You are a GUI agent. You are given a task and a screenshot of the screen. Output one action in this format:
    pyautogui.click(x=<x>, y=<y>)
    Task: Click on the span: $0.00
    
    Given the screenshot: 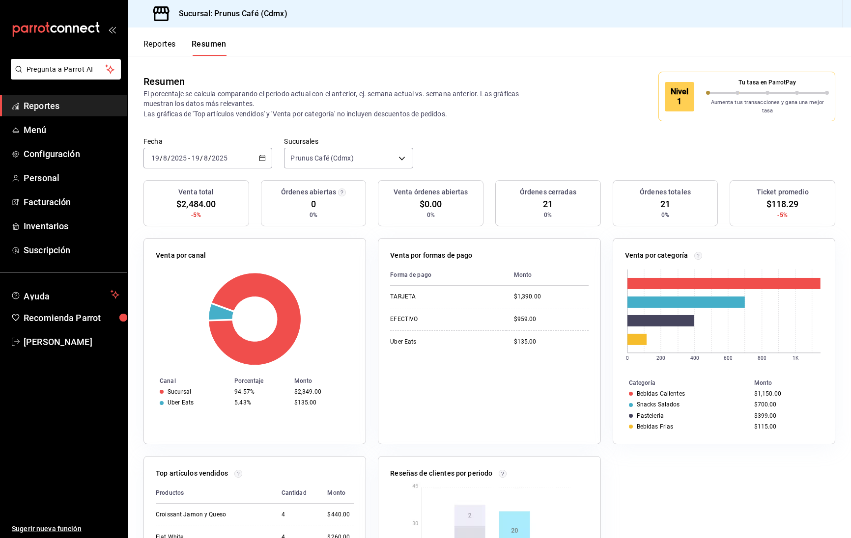 What is the action you would take?
    pyautogui.click(x=431, y=204)
    